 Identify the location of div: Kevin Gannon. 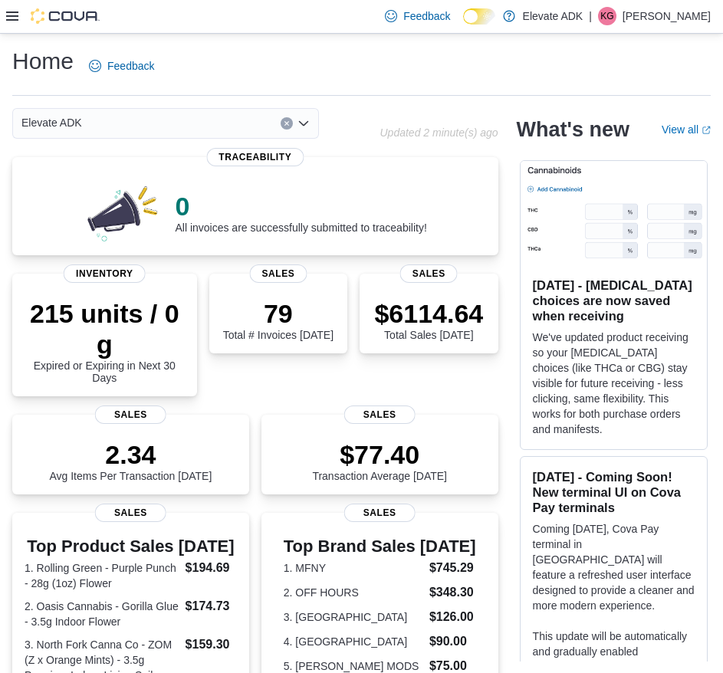
(607, 16).